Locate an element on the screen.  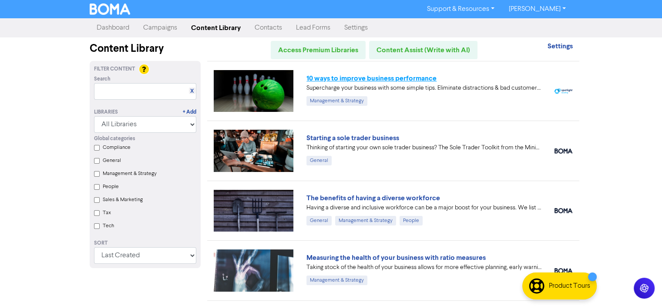
strong: Settings is located at coordinates (560, 46).